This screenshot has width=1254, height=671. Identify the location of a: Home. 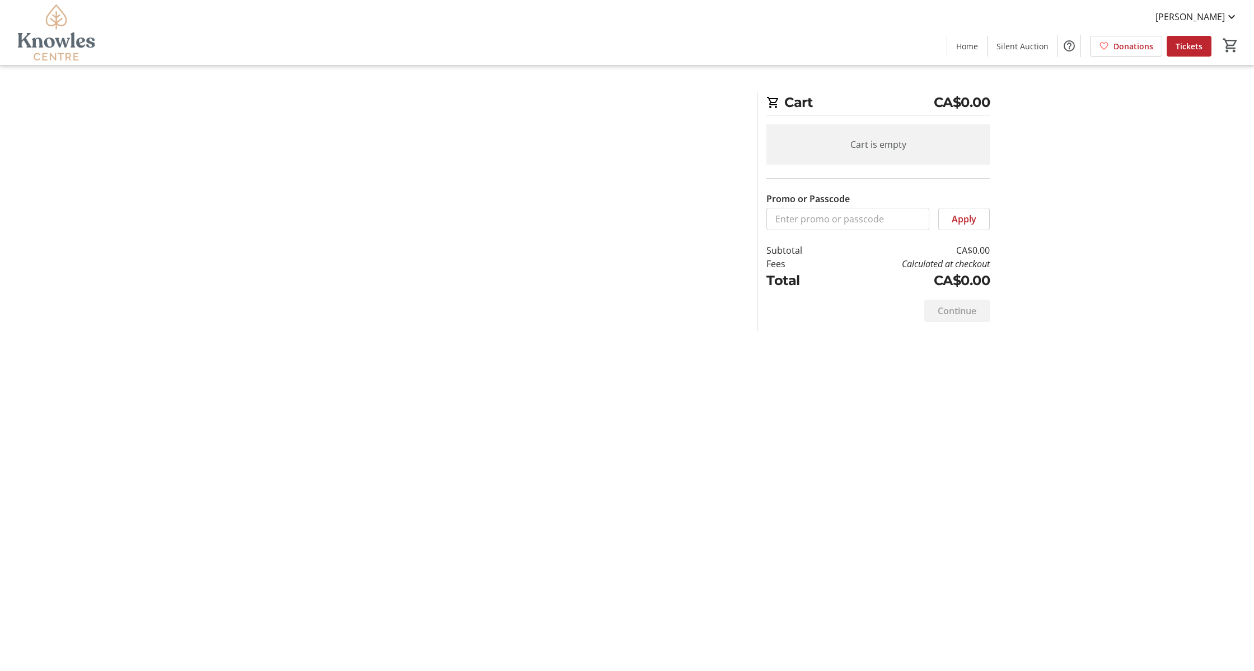
(967, 46).